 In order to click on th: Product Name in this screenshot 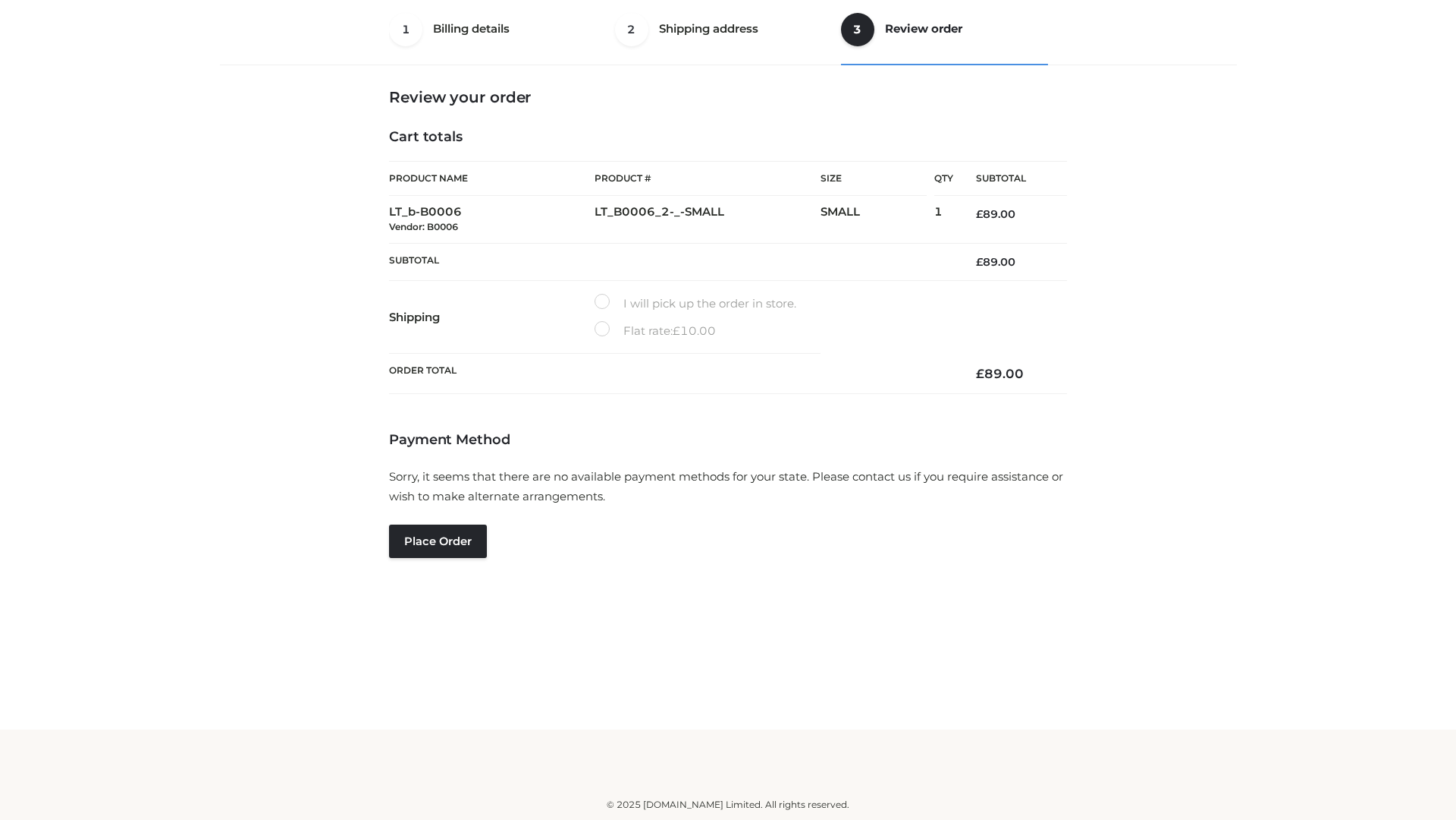, I will do `click(492, 178)`.